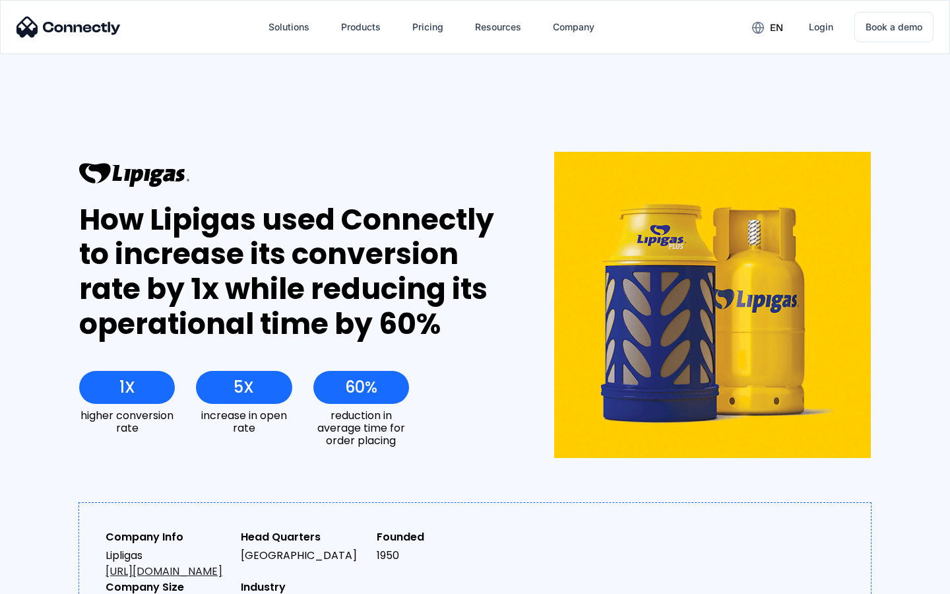  Describe the element at coordinates (439, 556) in the screenshot. I see `div: 1950` at that location.